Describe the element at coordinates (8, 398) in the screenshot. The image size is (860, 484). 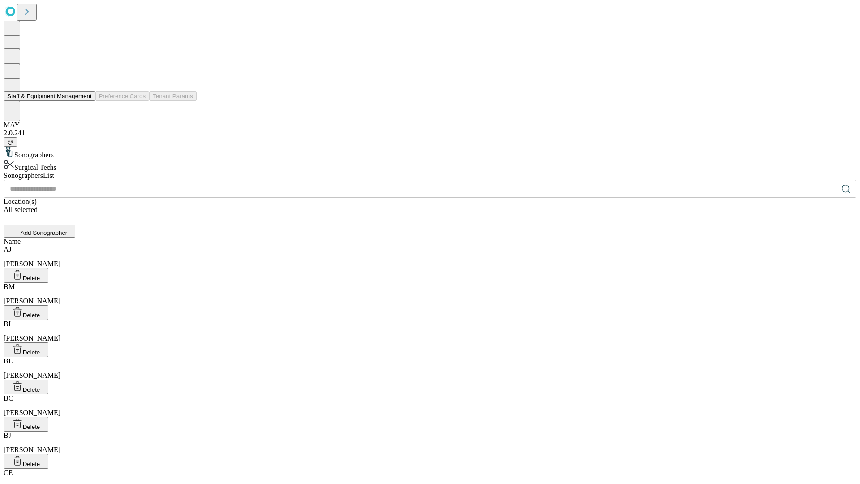
I see `span: BC` at that location.